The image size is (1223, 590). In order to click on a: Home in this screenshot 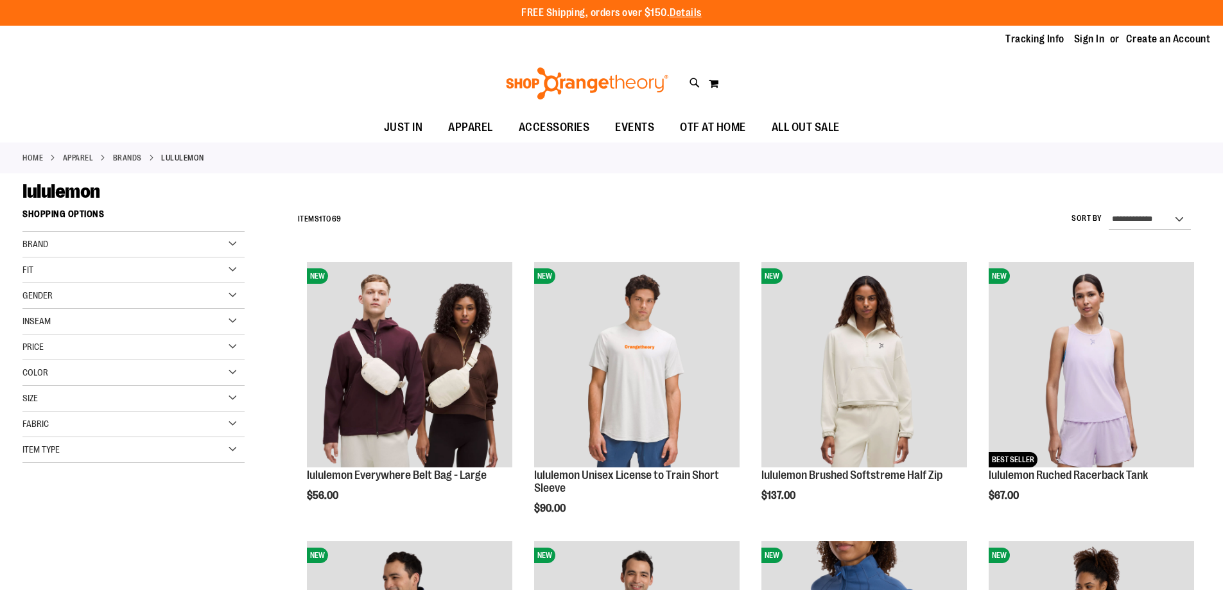, I will do `click(33, 158)`.